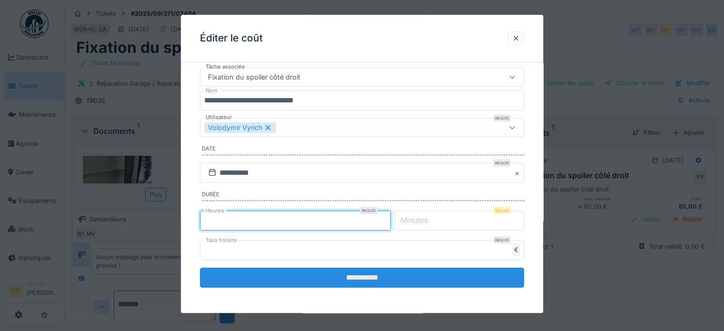  What do you see at coordinates (225, 67) in the screenshot?
I see `label: Tâche associée` at bounding box center [225, 67].